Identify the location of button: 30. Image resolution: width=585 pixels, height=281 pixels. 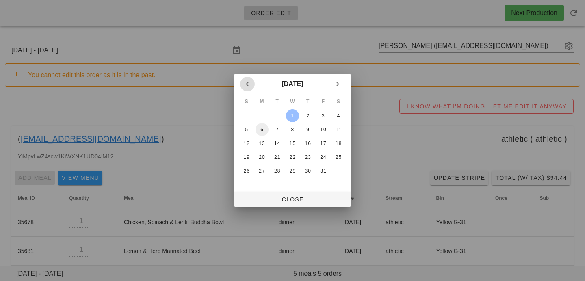
(308, 171).